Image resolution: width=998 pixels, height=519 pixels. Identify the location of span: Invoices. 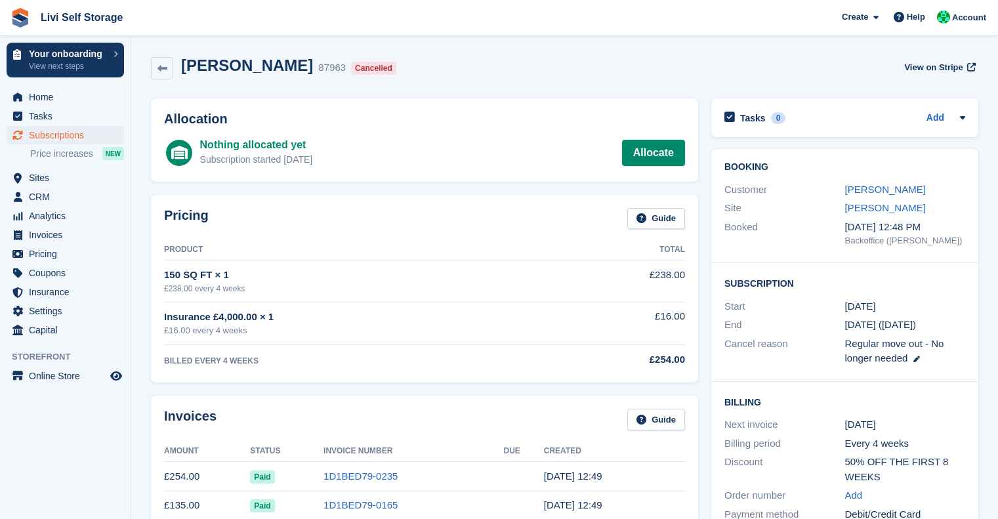
(68, 235).